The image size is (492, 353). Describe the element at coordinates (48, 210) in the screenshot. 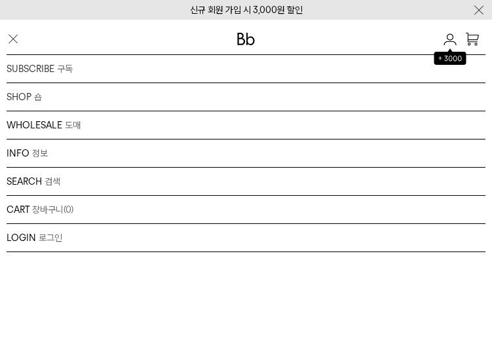

I see `p: 장바구니` at that location.